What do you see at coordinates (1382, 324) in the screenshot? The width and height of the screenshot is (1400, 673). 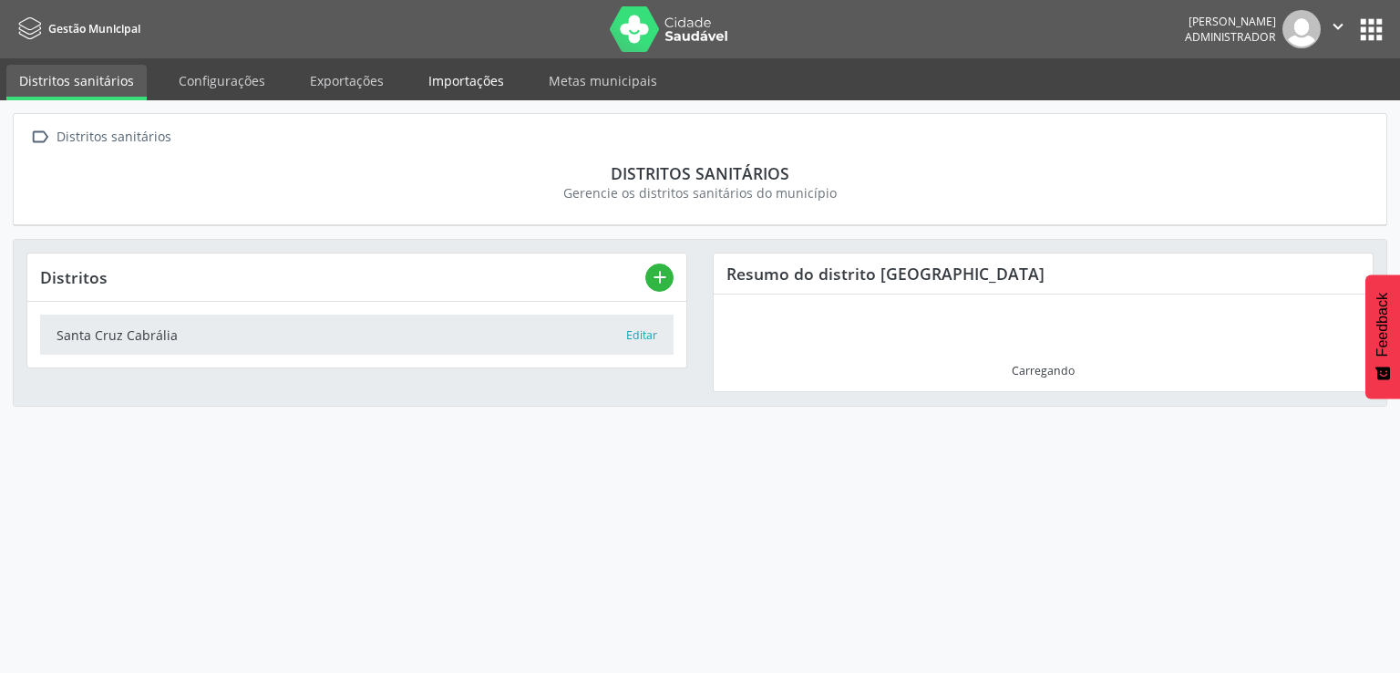 I see `span: Feedback` at bounding box center [1382, 324].